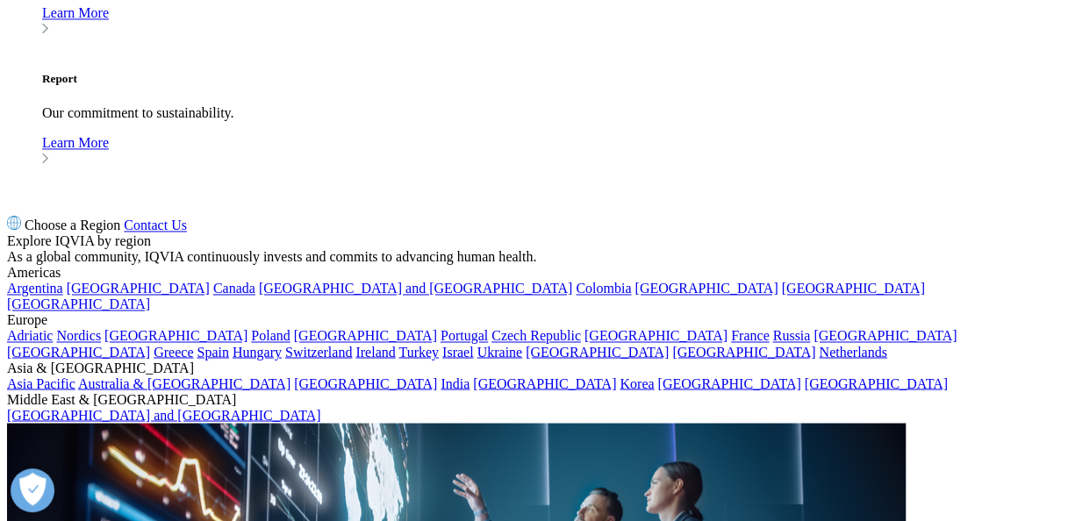 Image resolution: width=1068 pixels, height=521 pixels. Describe the element at coordinates (536, 335) in the screenshot. I see `a: Czech Republic` at that location.